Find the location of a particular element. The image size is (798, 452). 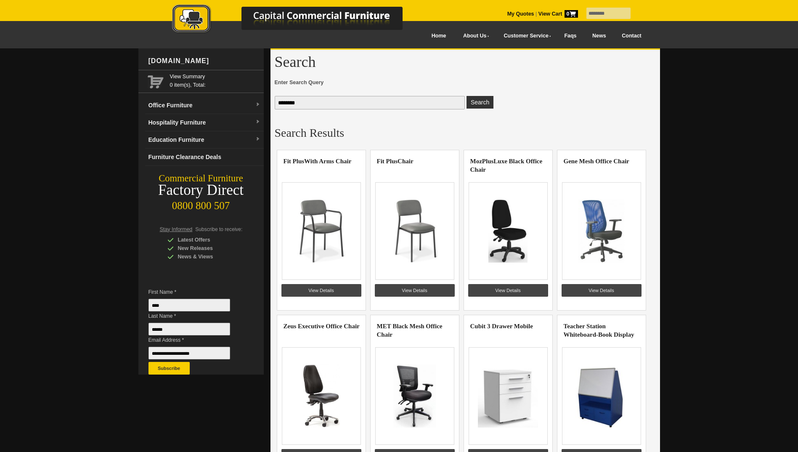

a: About Us is located at coordinates (474, 36).